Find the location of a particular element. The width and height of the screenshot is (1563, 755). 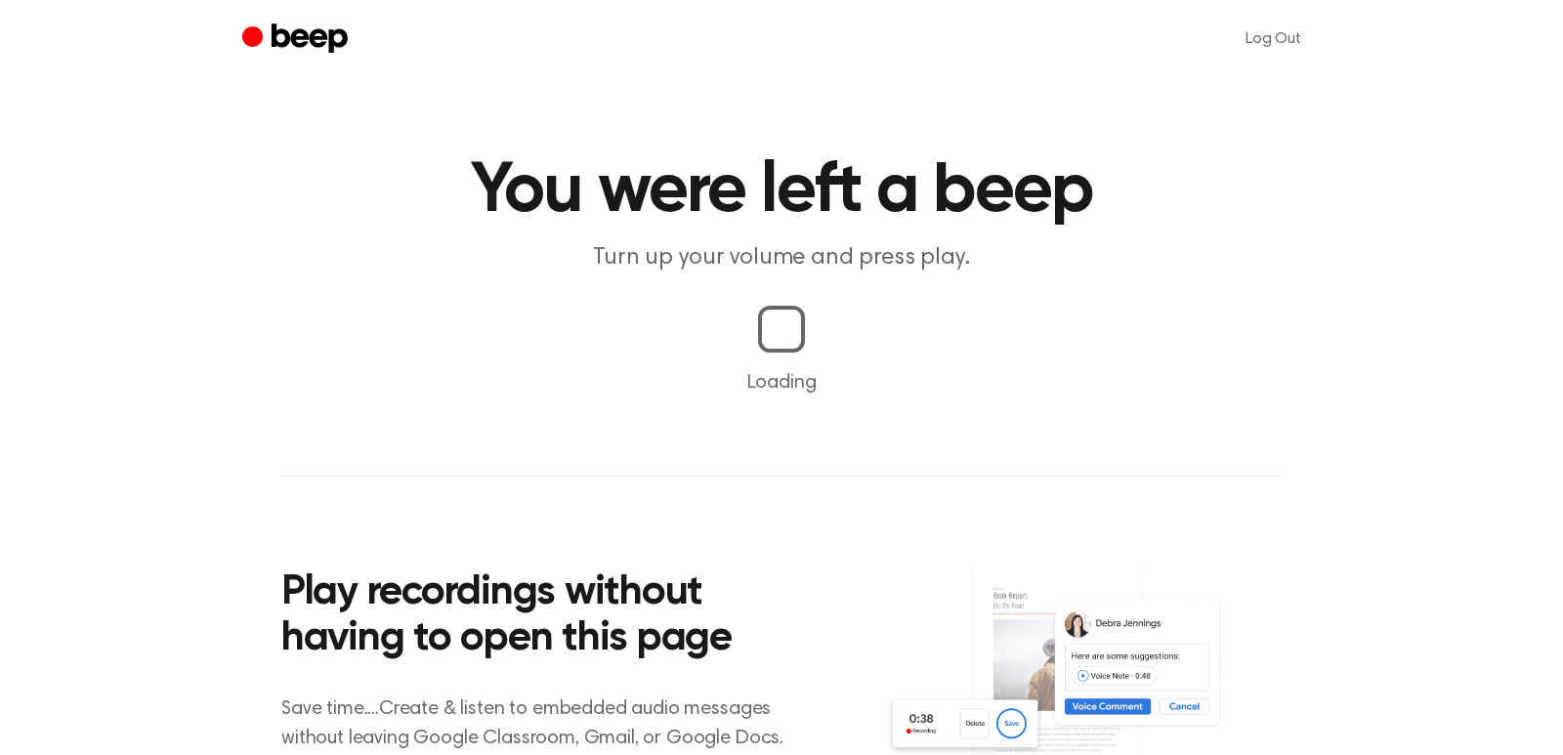

p: Turn up your volume and press play. is located at coordinates (781, 258).